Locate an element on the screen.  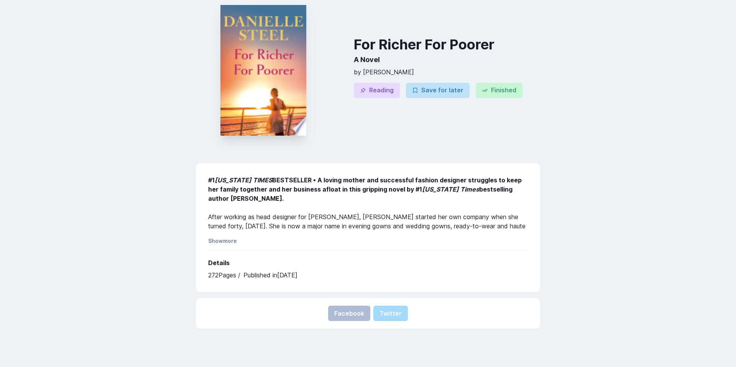
h3: For Richer For Poorer is located at coordinates (447, 44).